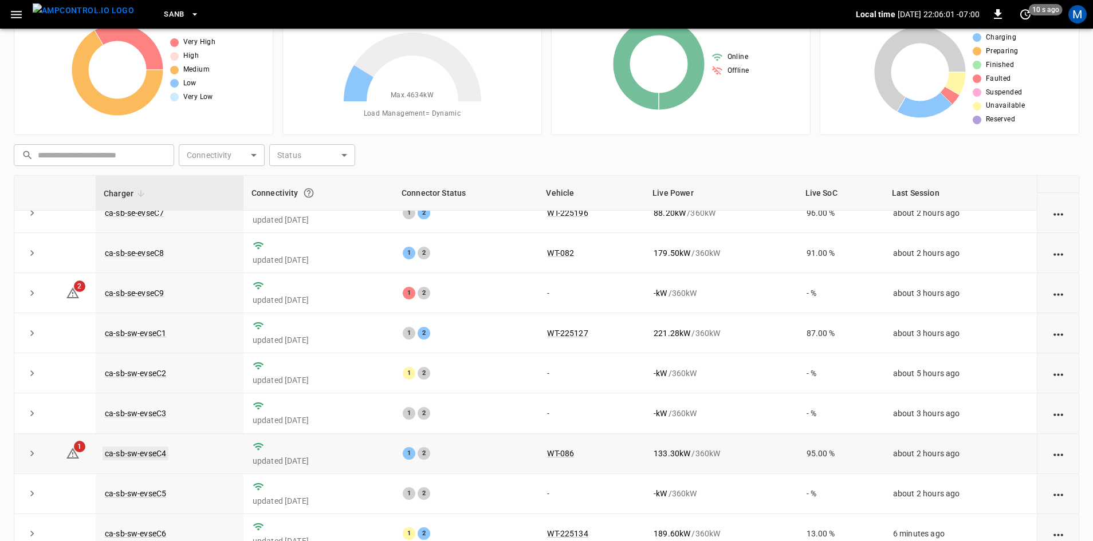 The height and width of the screenshot is (541, 1093). Describe the element at coordinates (1077, 14) in the screenshot. I see `div: profile-icon` at that location.